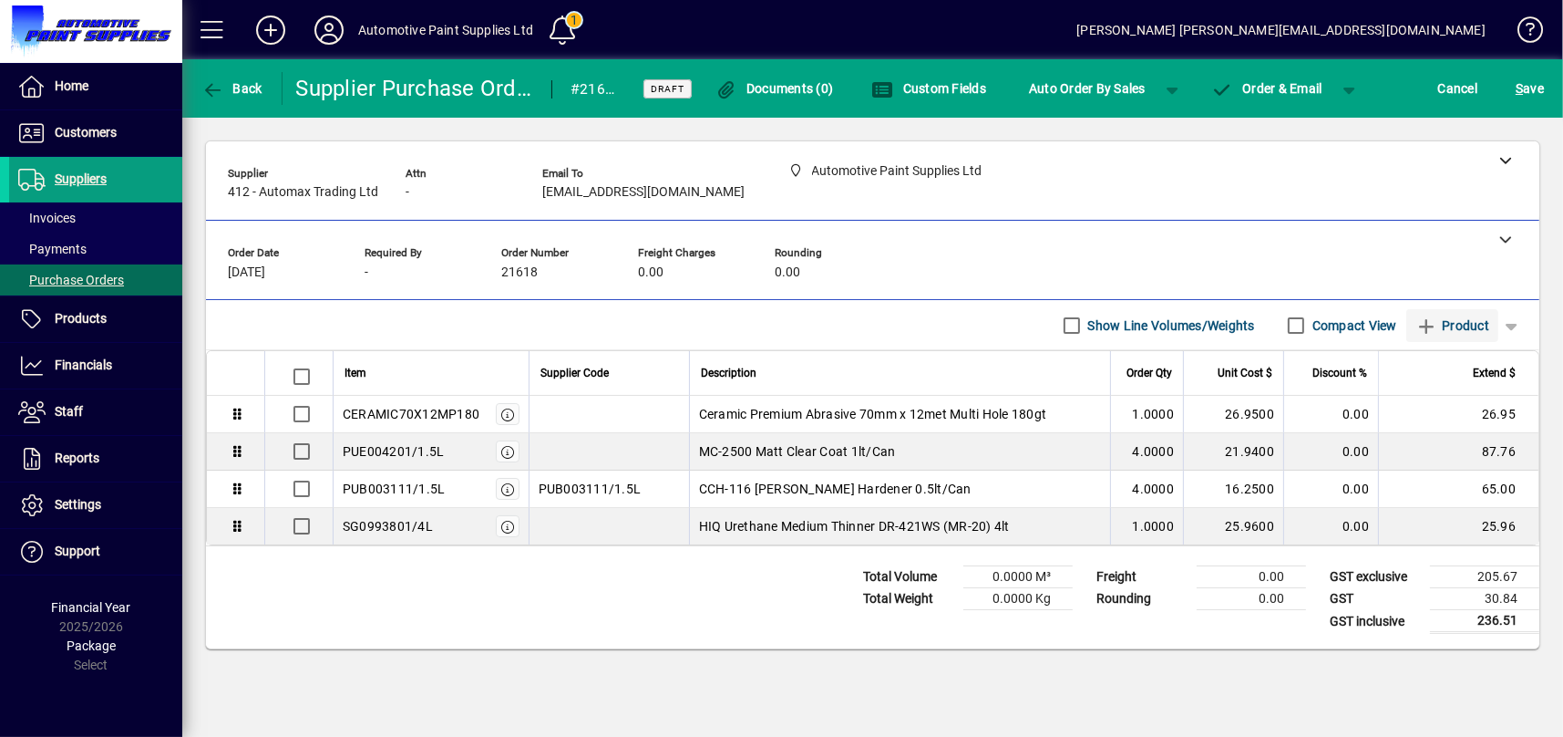 The height and width of the screenshot is (737, 1563). Describe the element at coordinates (329, 30) in the screenshot. I see `button: Profile` at that location.